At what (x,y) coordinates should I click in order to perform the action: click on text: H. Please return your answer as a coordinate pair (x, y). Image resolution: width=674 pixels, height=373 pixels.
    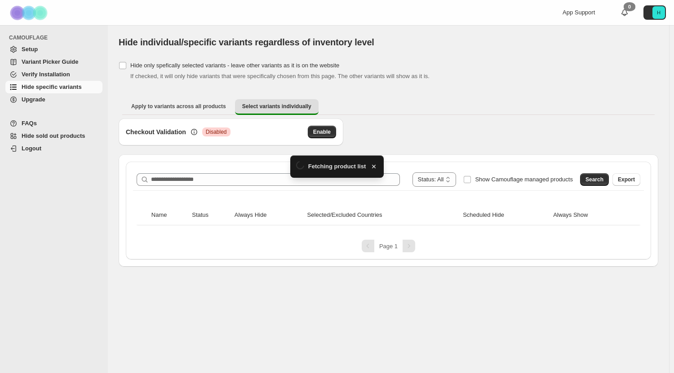
    Looking at the image, I should click on (658, 13).